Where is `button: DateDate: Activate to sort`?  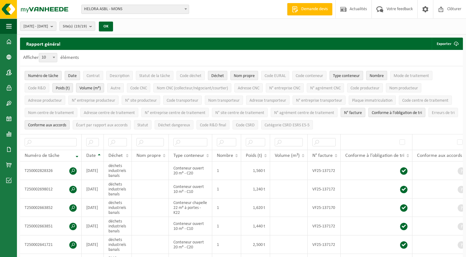 button: DateDate: Activate to sort is located at coordinates (72, 75).